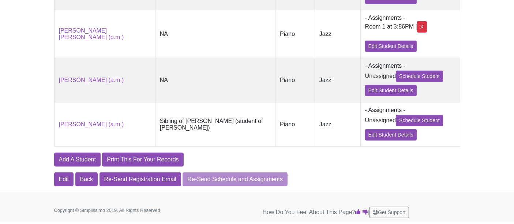 The width and height of the screenshot is (514, 224). Describe the element at coordinates (64, 179) in the screenshot. I see `a: Edit` at that location.